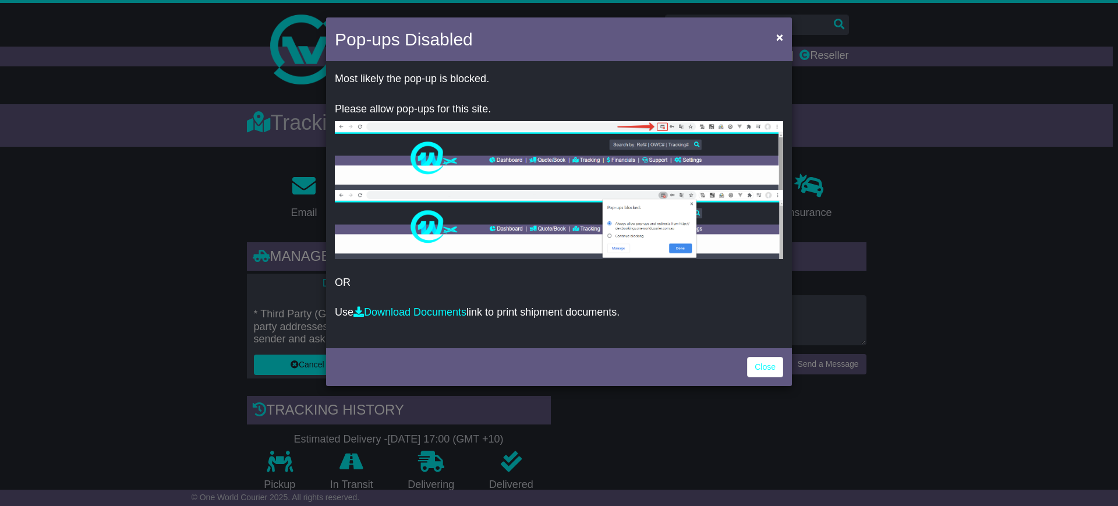  I want to click on button: Close, so click(779, 37).